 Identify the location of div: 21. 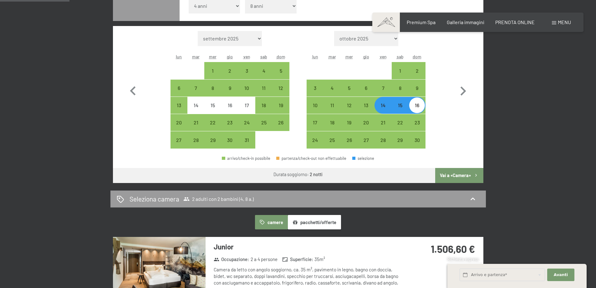
(196, 128).